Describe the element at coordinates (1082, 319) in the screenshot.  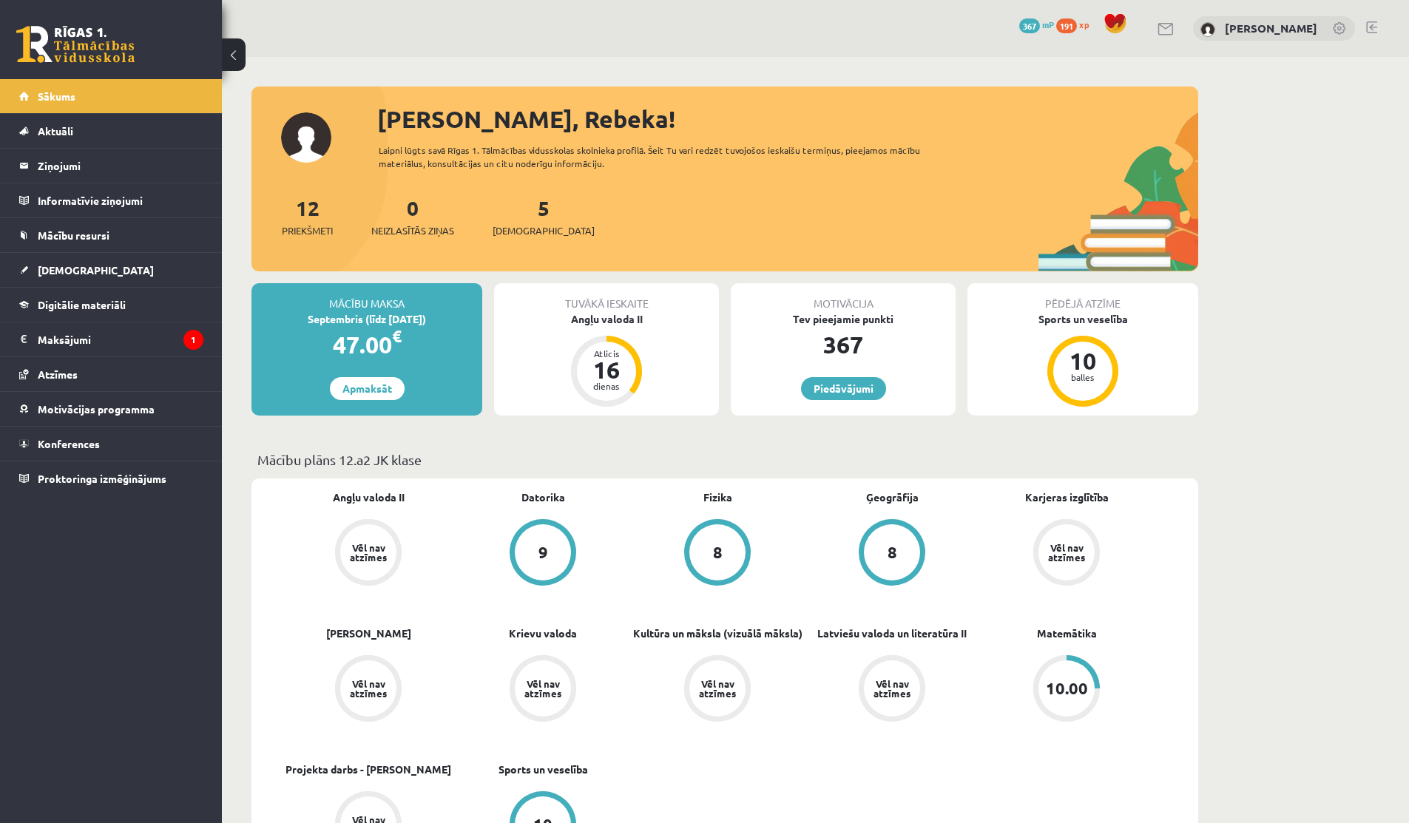
I see `div: Sports un veselība` at that location.